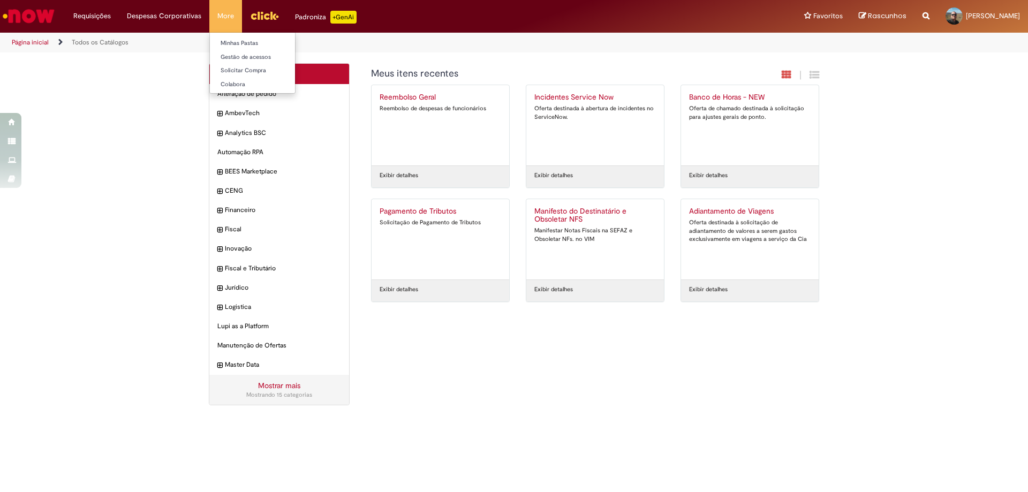 The width and height of the screenshot is (1028, 492). I want to click on div: Solicitação de Pagamento de Tributos, so click(440, 223).